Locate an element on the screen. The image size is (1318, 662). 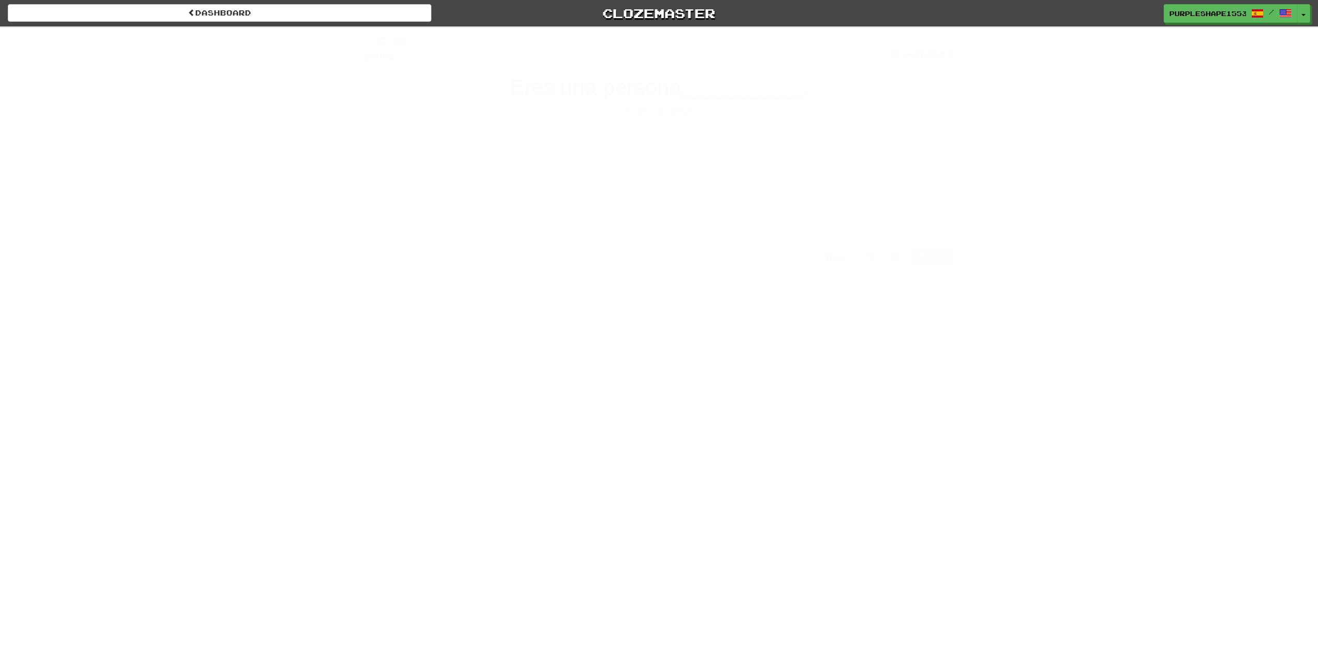
button: 4.molesta is located at coordinates (763, 206).